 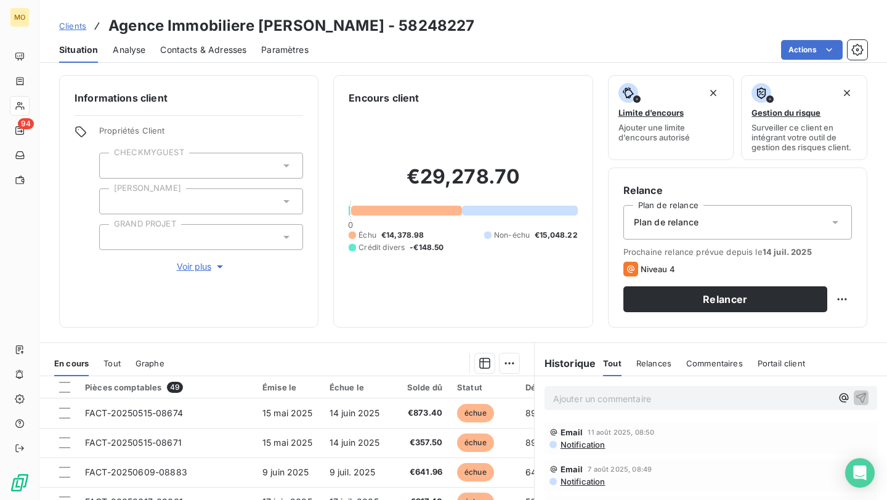 I want to click on span: 9 juin 2025, so click(x=286, y=472).